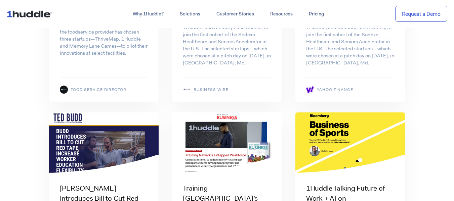 The width and height of the screenshot is (454, 201). What do you see at coordinates (104, 29) in the screenshot?
I see `p: Sodexo has launched an accelerator program to help solve operational challenges in the healthcare...` at bounding box center [104, 29].